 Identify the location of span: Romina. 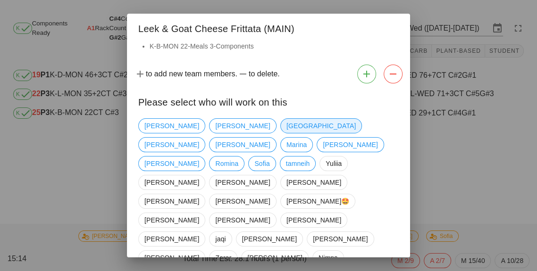
(226, 164).